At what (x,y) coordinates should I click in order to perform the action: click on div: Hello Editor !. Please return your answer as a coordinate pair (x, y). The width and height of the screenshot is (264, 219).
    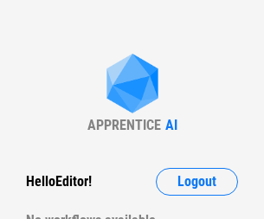
    Looking at the image, I should click on (59, 182).